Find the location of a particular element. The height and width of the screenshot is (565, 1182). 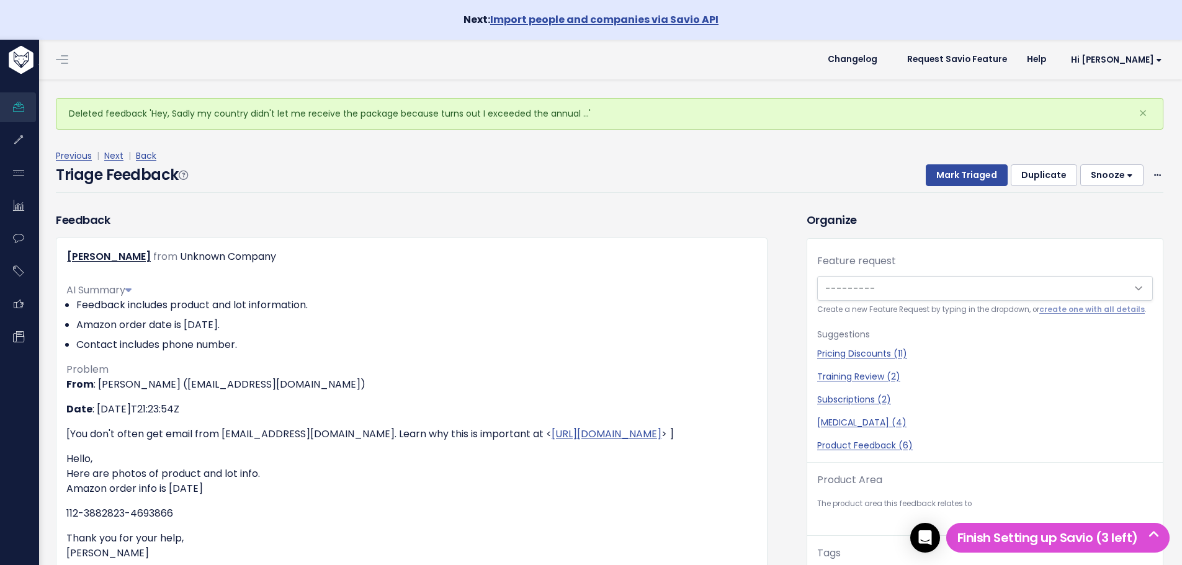

p: 112-3882823-4693866 is located at coordinates (411, 514).